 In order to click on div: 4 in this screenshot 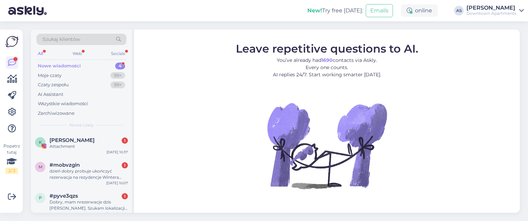, I will do `click(120, 66)`.